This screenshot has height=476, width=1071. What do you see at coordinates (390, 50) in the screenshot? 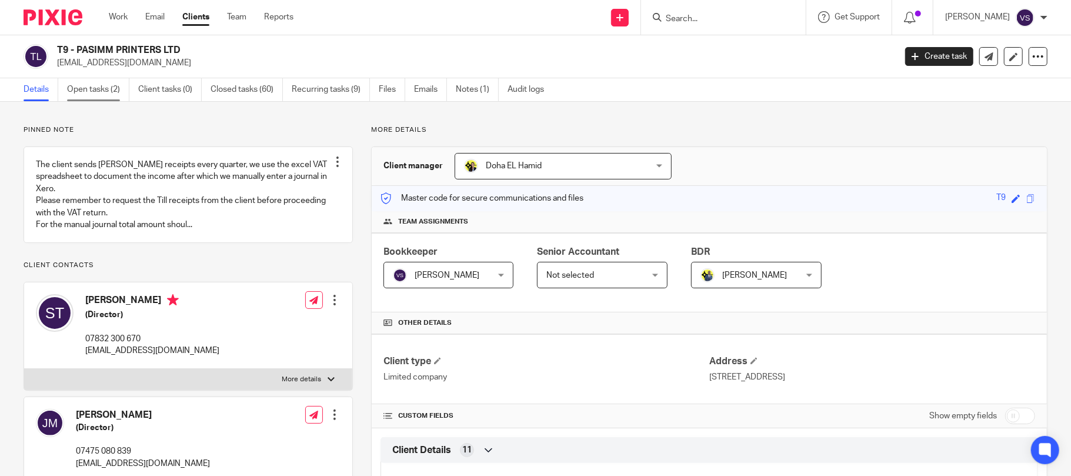
I see `h2: T9 - PASIMM PRINTERS LTD` at bounding box center [390, 50].